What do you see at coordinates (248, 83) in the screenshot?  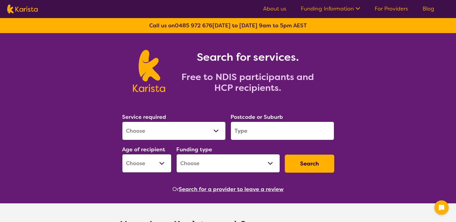 I see `h2: Free to NDIS participants and HCP recipients.` at bounding box center [248, 83].